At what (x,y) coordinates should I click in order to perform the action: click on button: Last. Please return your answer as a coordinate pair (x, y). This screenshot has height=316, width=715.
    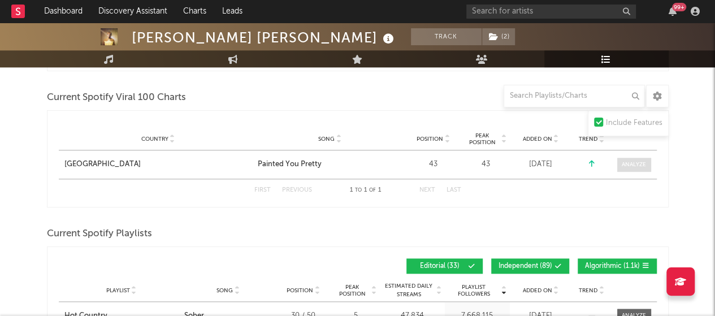
    Looking at the image, I should click on (454, 190).